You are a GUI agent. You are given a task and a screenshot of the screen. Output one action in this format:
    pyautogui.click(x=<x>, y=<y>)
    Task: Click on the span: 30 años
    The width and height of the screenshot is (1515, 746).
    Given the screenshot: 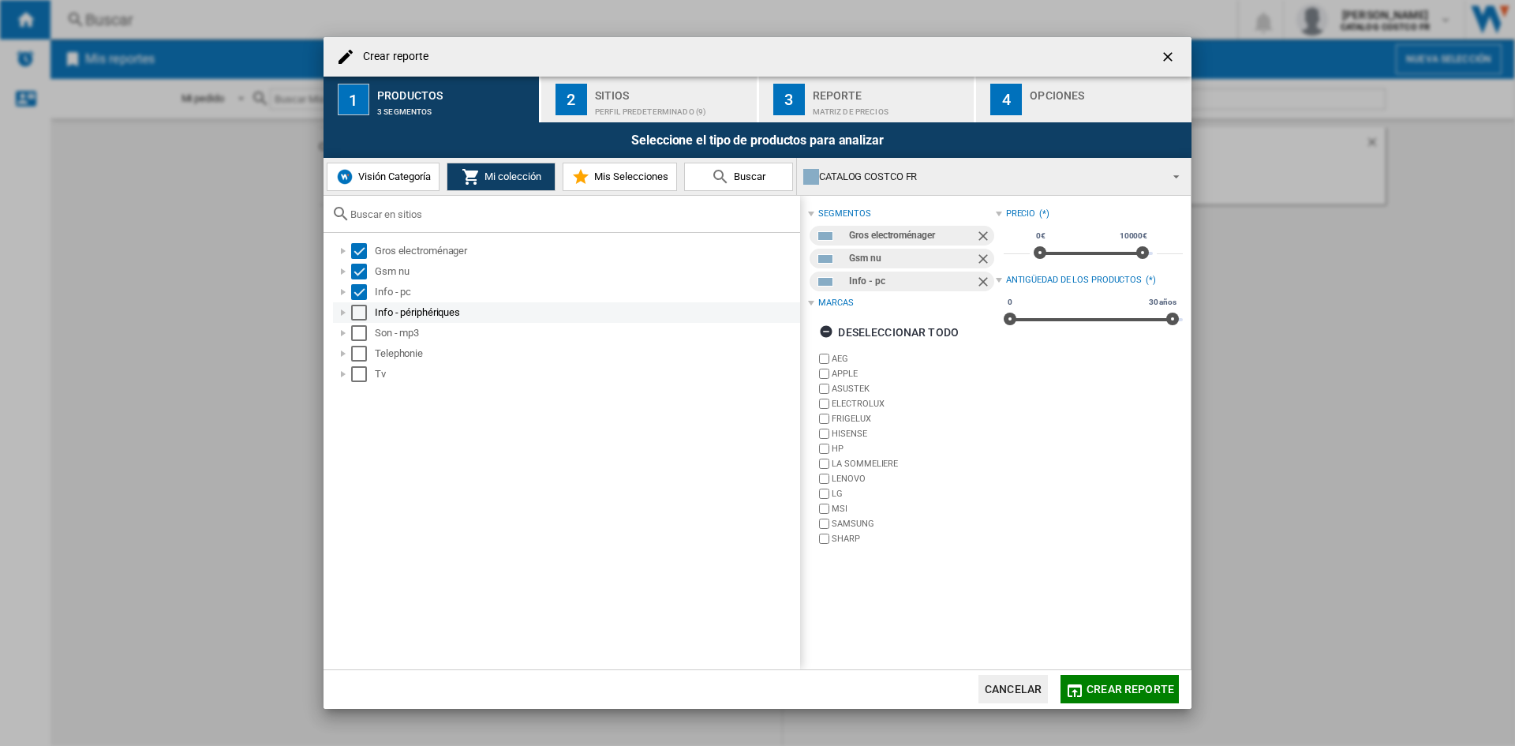 What is the action you would take?
    pyautogui.click(x=1162, y=302)
    